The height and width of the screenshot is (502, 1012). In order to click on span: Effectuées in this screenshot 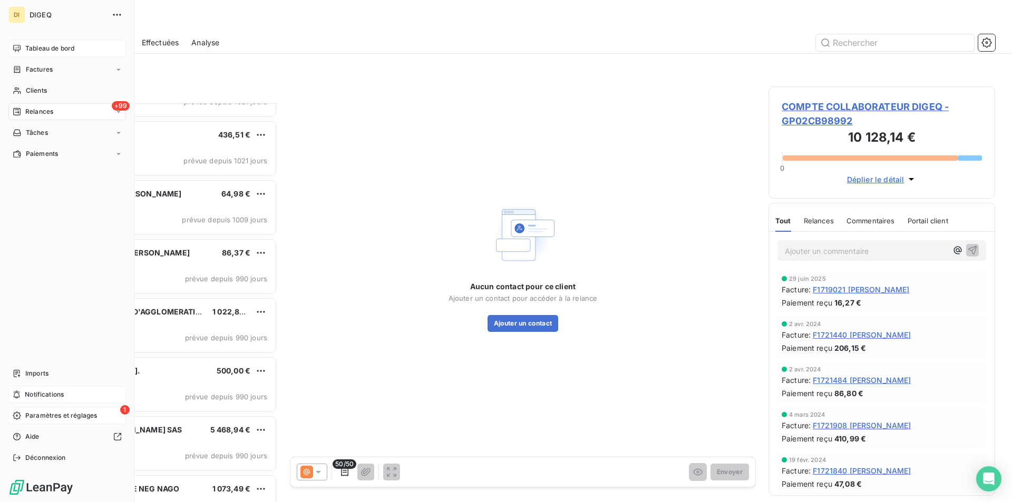, I will do `click(160, 43)`.